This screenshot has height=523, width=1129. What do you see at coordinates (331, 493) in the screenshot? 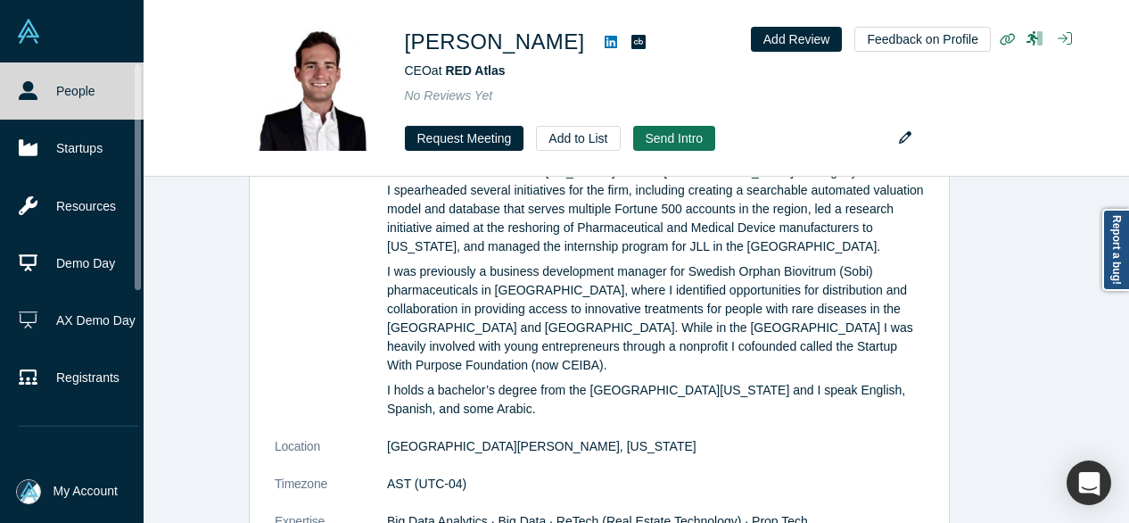
I see `dt: Timezone` at bounding box center [331, 493].